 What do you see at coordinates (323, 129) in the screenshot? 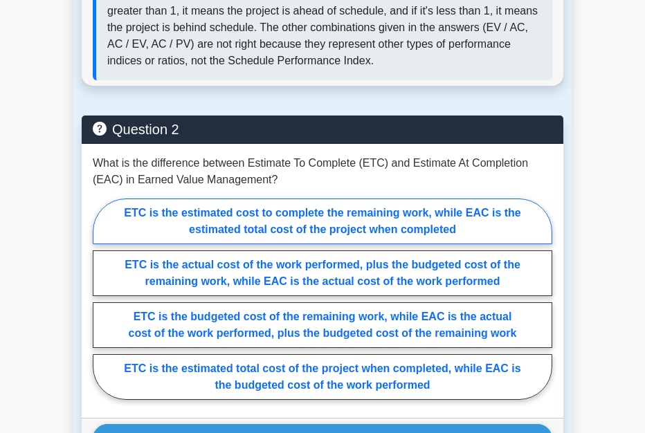
I see `h5: Question 2` at bounding box center [323, 129].